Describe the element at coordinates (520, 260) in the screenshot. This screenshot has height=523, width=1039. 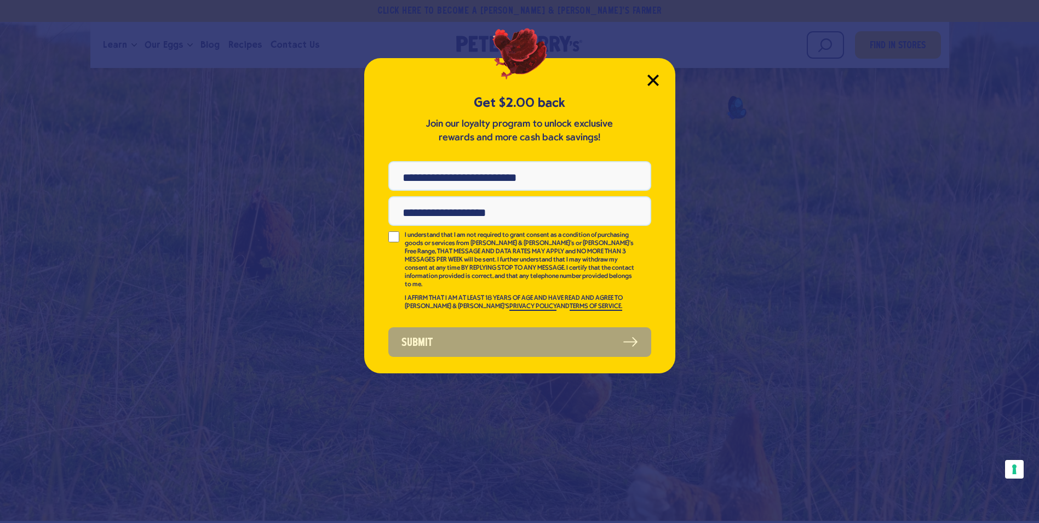
I see `p: I understand that I am not required to grant consent as a condition of purchasing goods or servic...` at that location.